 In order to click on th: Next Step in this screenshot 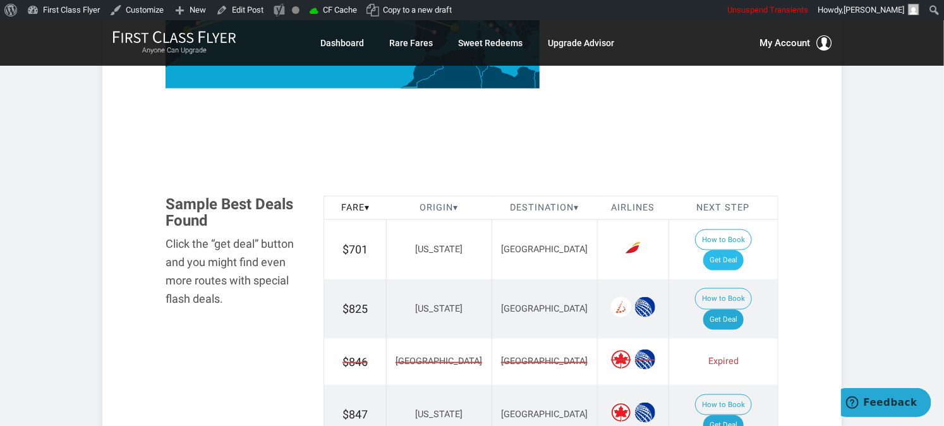, I will do `click(723, 208)`.